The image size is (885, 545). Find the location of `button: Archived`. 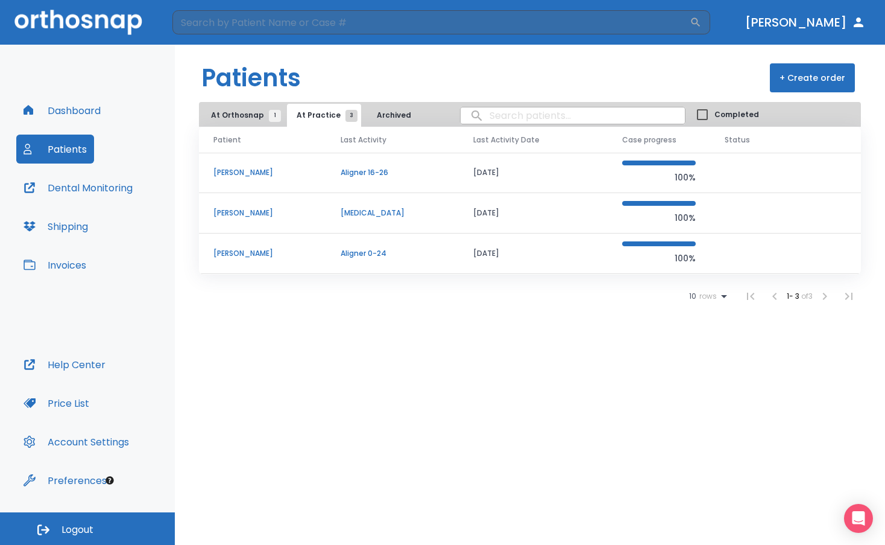

button: Archived is located at coordinates (394, 115).